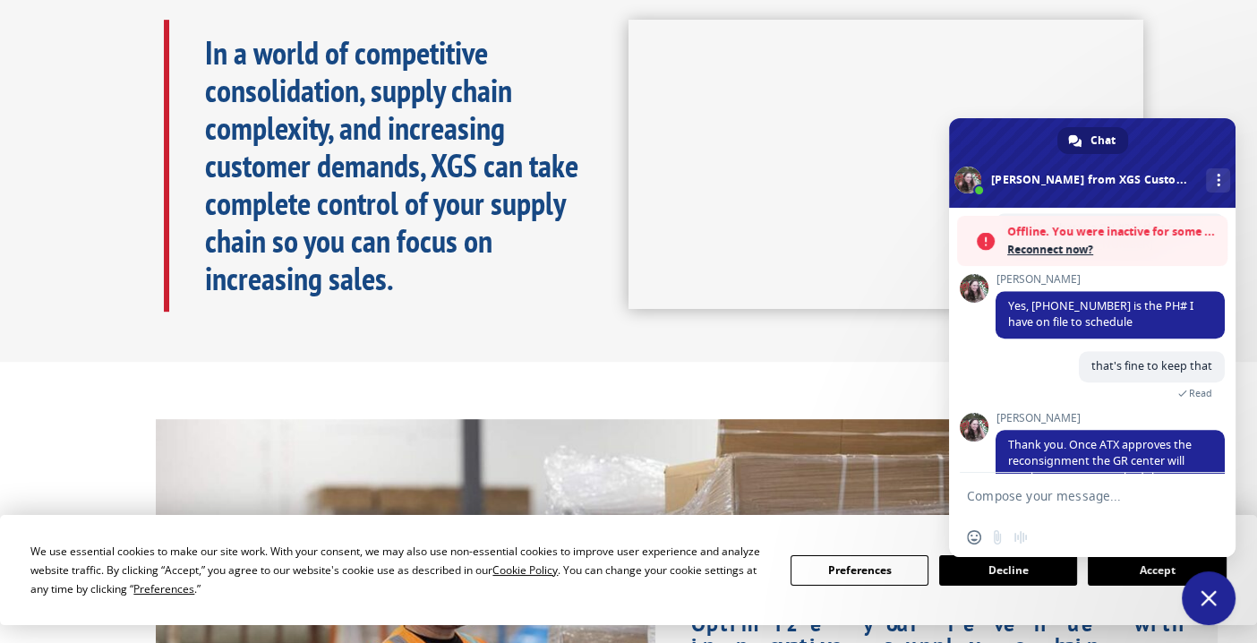 This screenshot has height=643, width=1257. Describe the element at coordinates (1100, 460) in the screenshot. I see `span: Thank you. Once ATX approves the reconsignment the GR center will reach out to you to schedule` at that location.